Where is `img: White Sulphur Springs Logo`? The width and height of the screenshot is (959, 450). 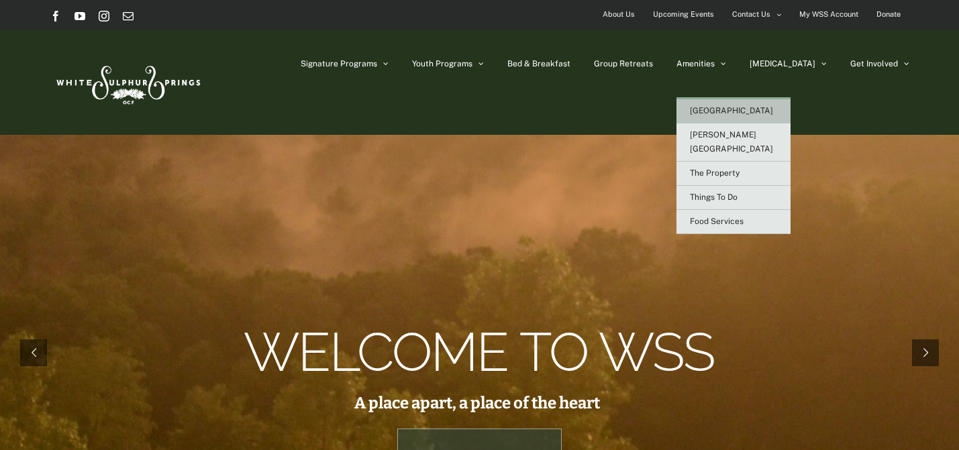
img: White Sulphur Springs Logo is located at coordinates (127, 83).